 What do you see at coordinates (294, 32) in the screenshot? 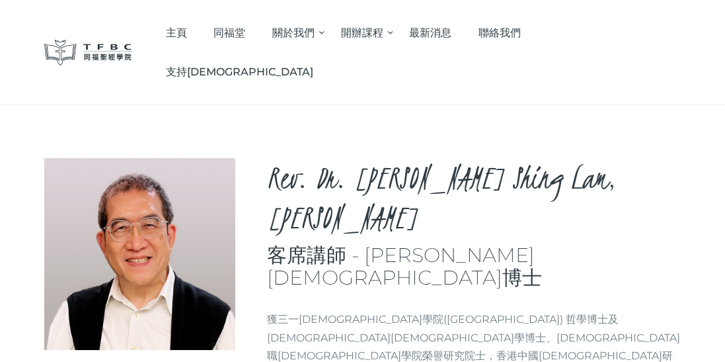
I see `span: 關於我們` at bounding box center [294, 32].